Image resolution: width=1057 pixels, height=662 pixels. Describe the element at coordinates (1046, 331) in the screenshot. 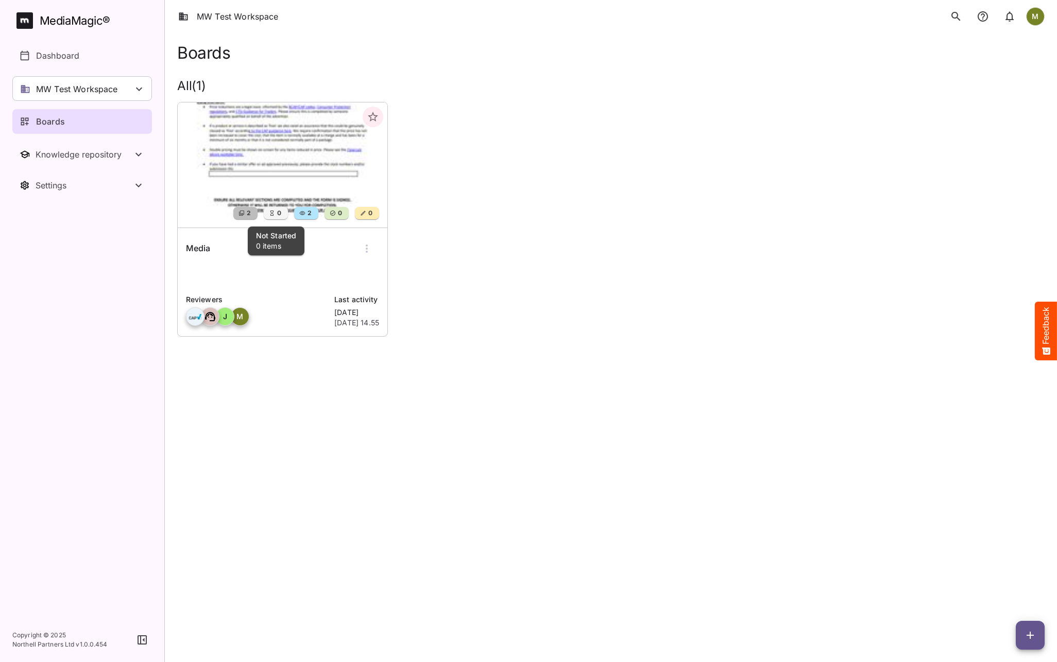

I see `button: Feedback` at that location.